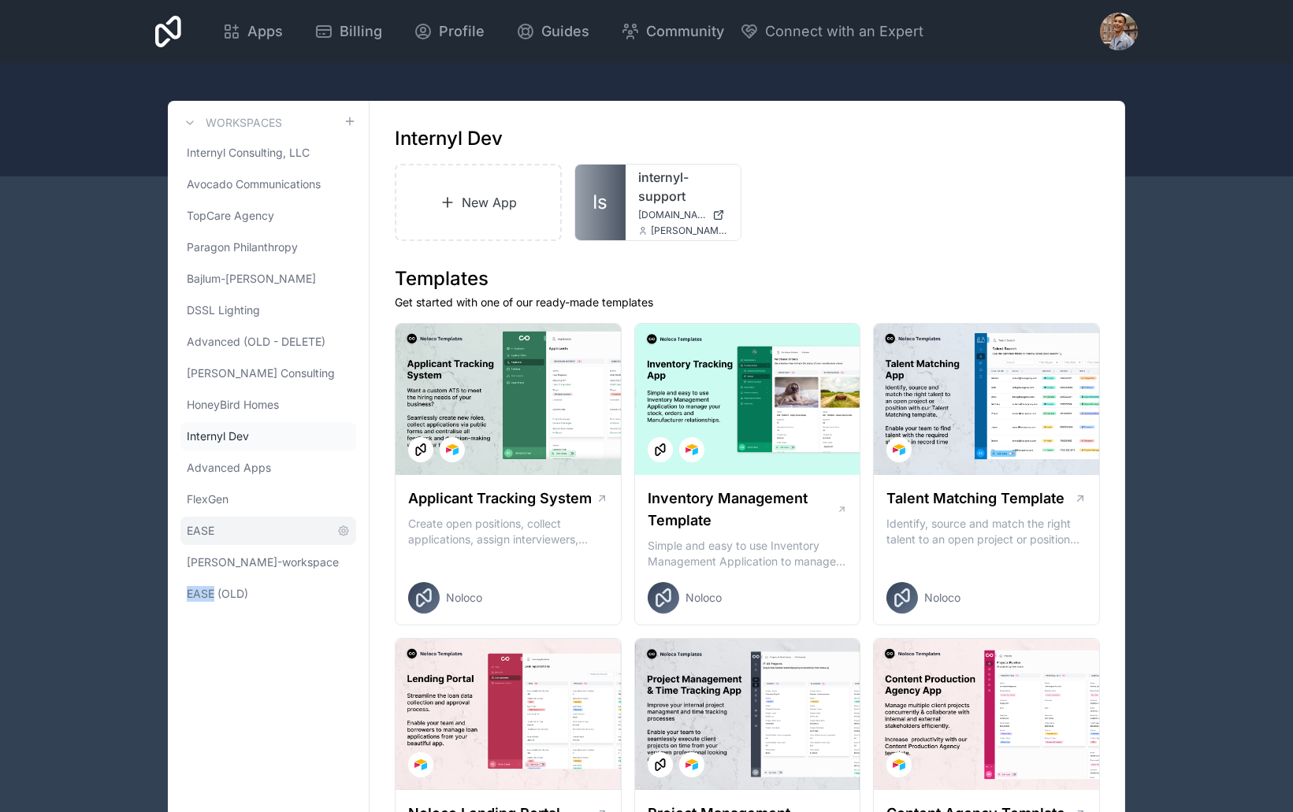  Describe the element at coordinates (361, 32) in the screenshot. I see `span: Billing` at that location.